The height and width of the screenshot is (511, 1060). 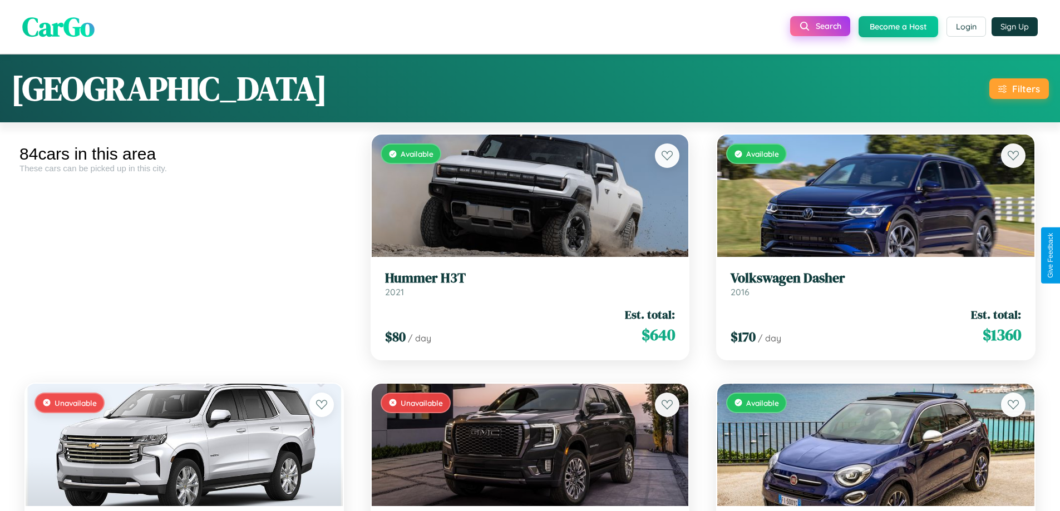 I want to click on a: Volkswagen Dasher2016, so click(x=876, y=284).